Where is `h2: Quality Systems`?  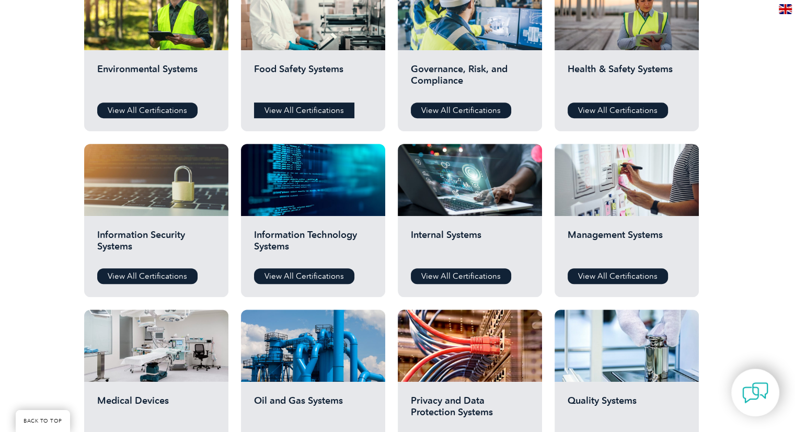 h2: Quality Systems is located at coordinates (626, 410).